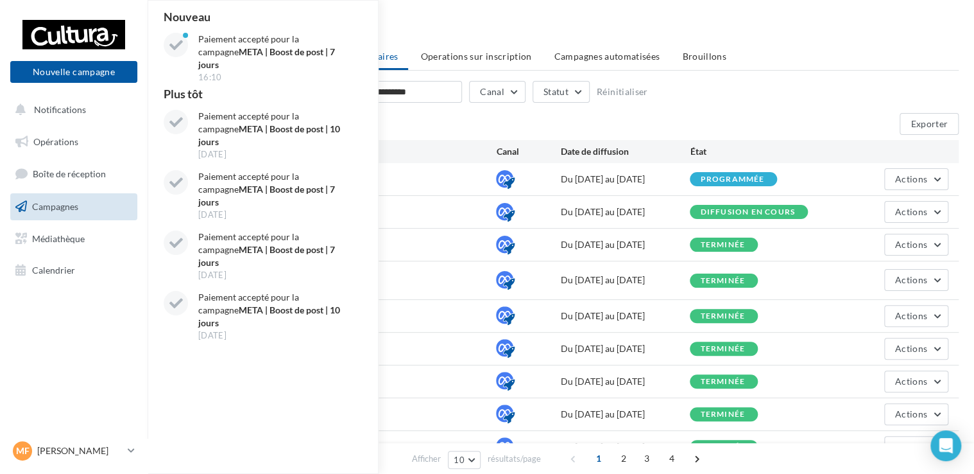 Image resolution: width=974 pixels, height=474 pixels. Describe the element at coordinates (624, 458) in the screenshot. I see `span: 2` at that location.